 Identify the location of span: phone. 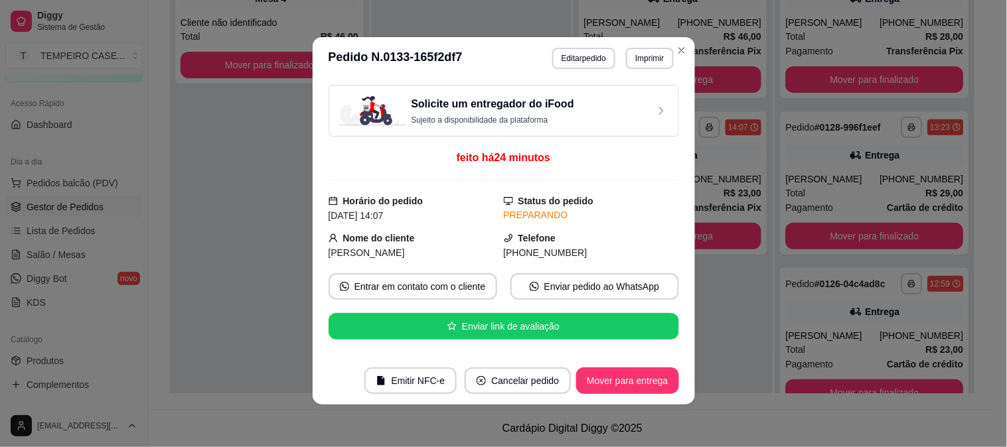
(509, 238).